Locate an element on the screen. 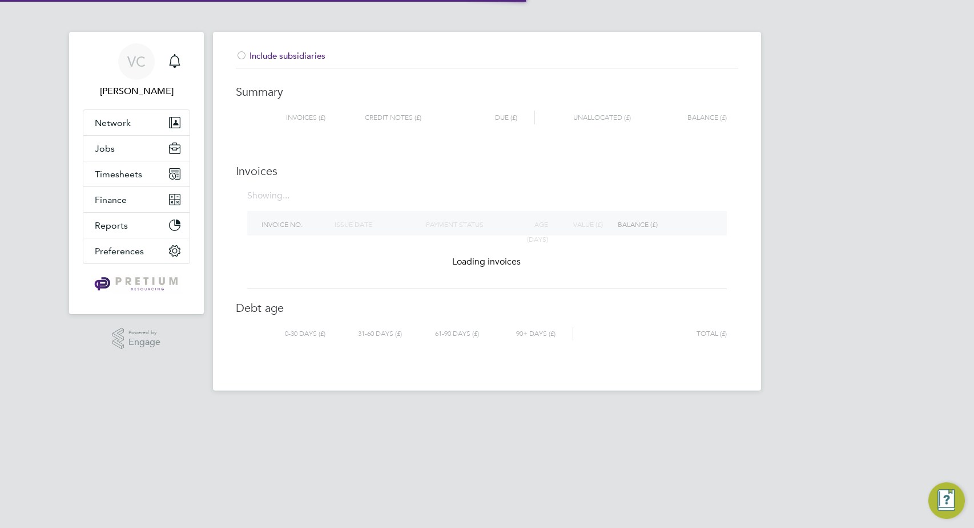 This screenshot has height=528, width=974. button: Engage Resource Center is located at coordinates (946, 501).